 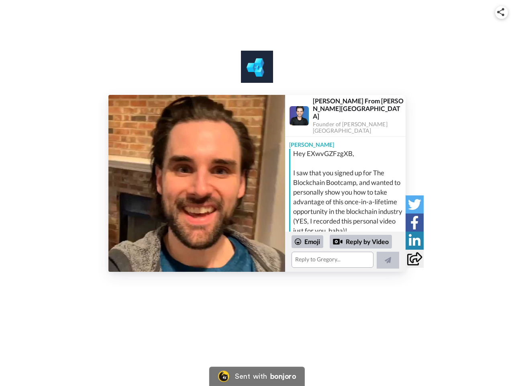 I want to click on div: Emoji, so click(x=307, y=241).